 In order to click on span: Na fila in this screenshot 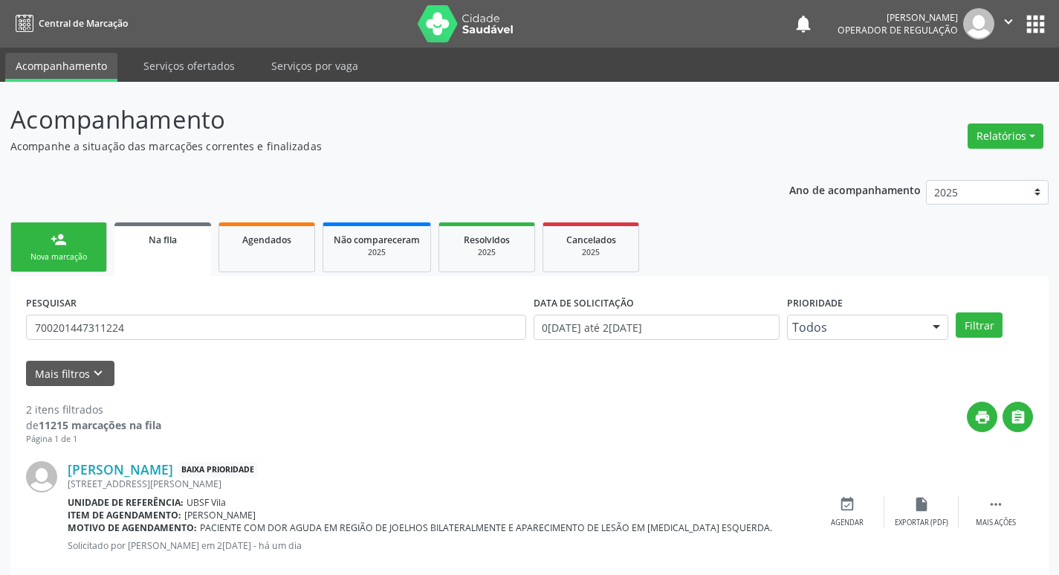, I will do `click(163, 239)`.